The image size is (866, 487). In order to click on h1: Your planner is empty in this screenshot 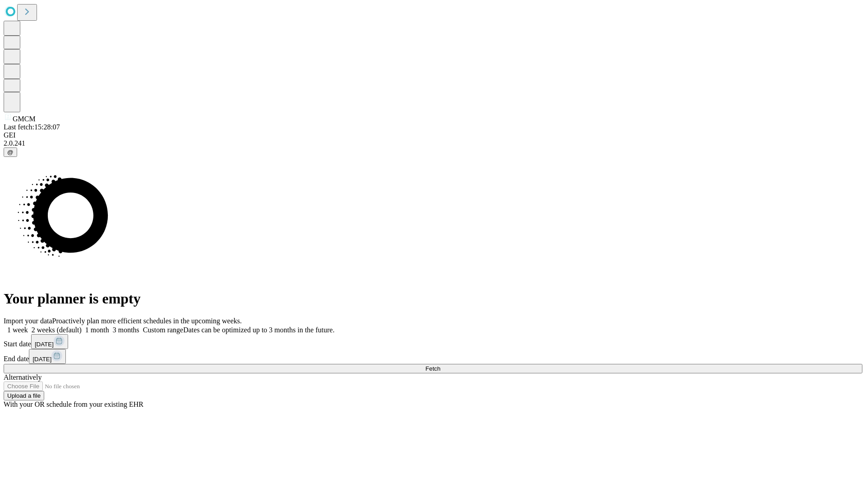, I will do `click(433, 299)`.